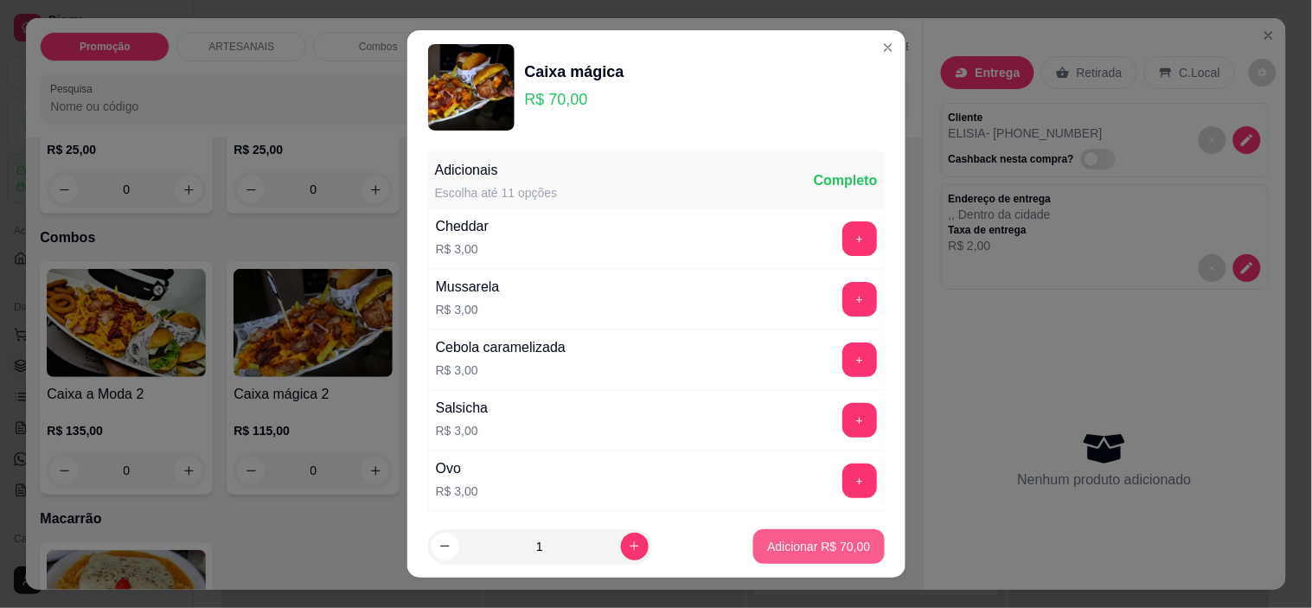 This screenshot has height=608, width=1312. Describe the element at coordinates (471, 87) in the screenshot. I see `img: product-image` at that location.